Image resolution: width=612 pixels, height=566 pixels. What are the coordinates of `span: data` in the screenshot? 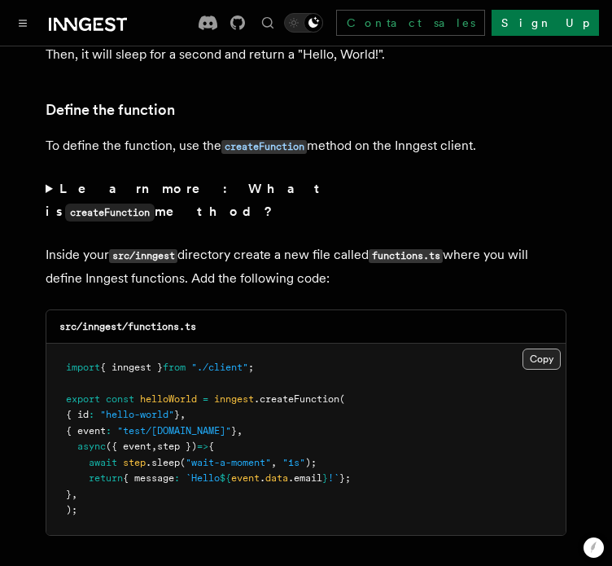 It's located at (277, 478).